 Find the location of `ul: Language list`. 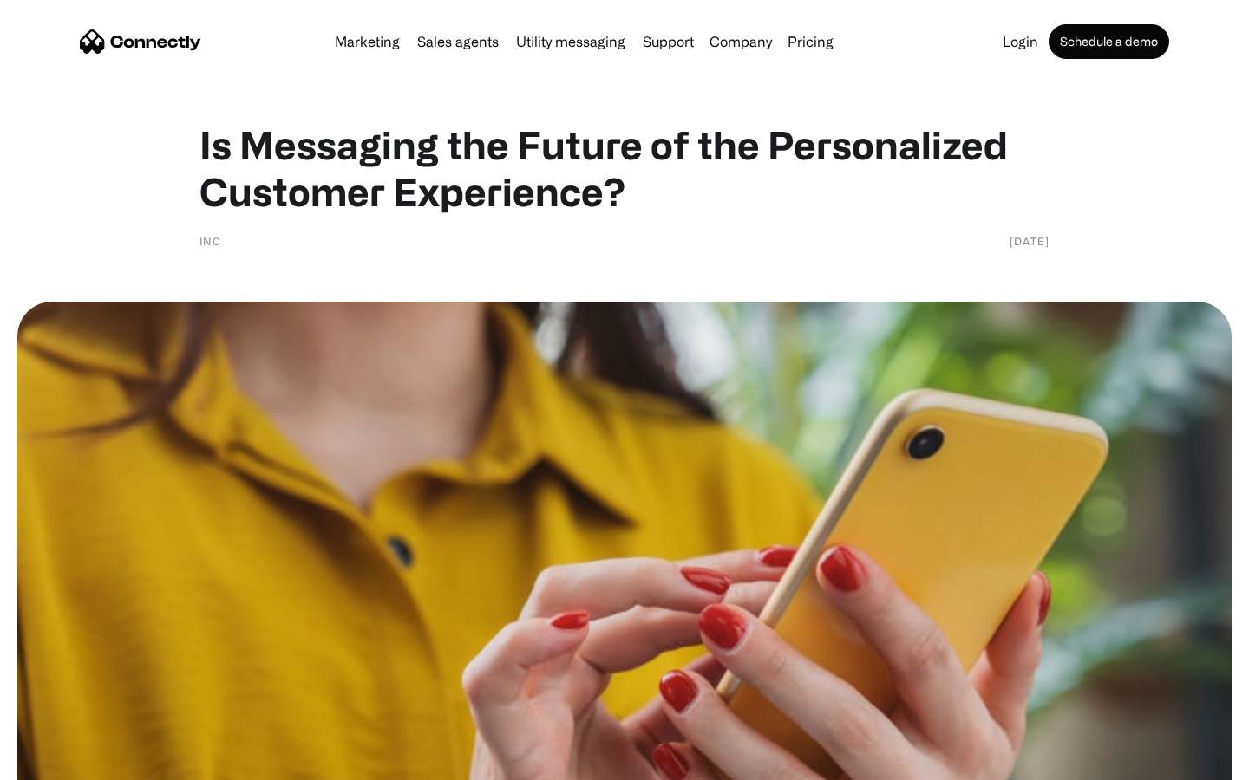

ul: Language list is located at coordinates (69, 762).